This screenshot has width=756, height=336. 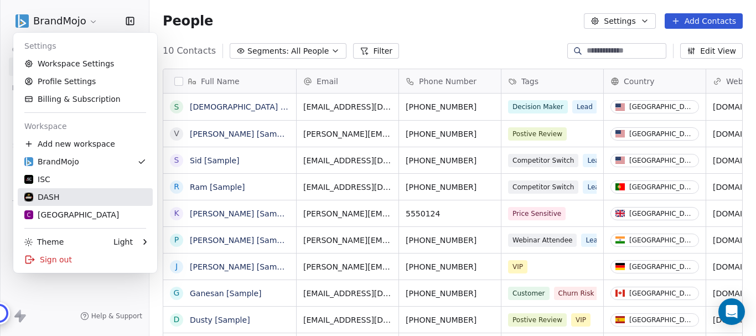 What do you see at coordinates (85, 64) in the screenshot?
I see `a: Workspace Settings` at bounding box center [85, 64].